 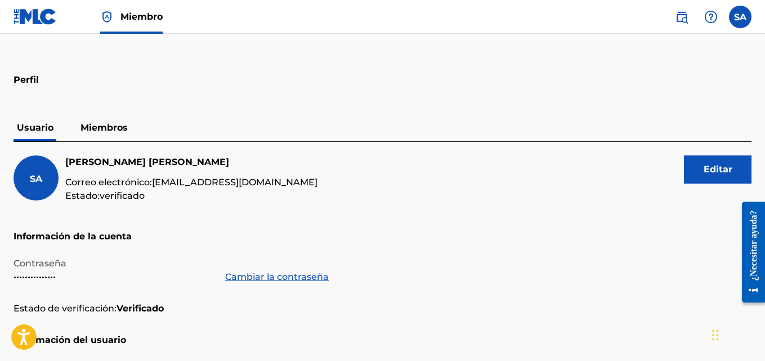 I want to click on h5: Salvador Manuel Arteaga Romero, so click(x=191, y=162).